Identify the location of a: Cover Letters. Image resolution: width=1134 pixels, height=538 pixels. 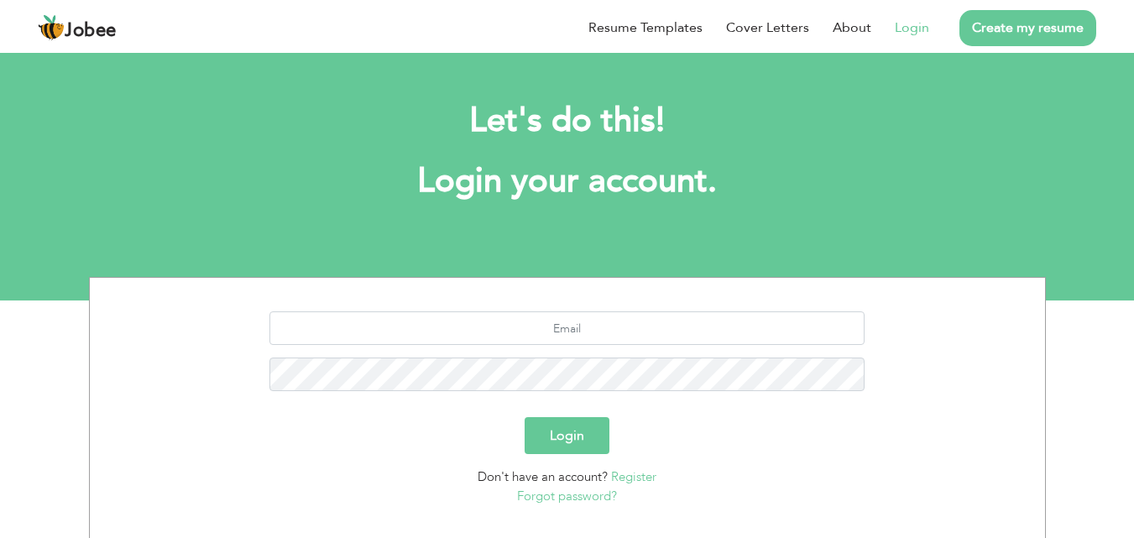
(767, 28).